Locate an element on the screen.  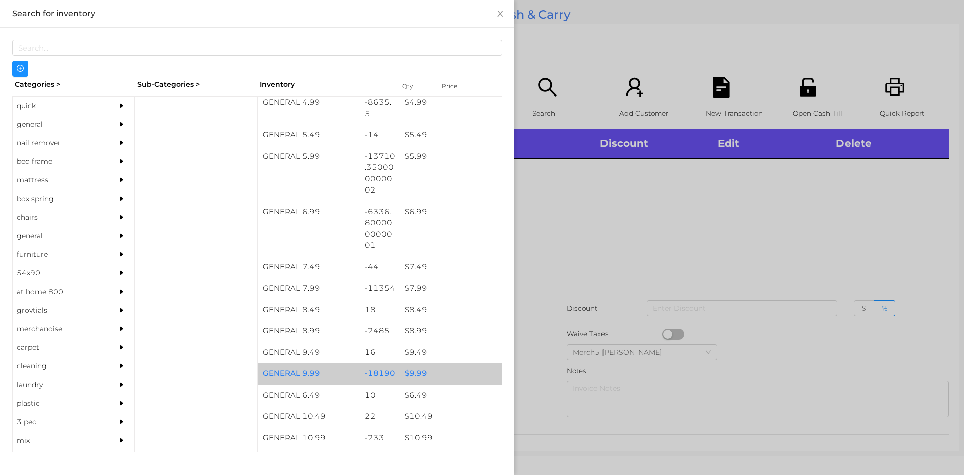
i: icon: close is located at coordinates (500, 14).